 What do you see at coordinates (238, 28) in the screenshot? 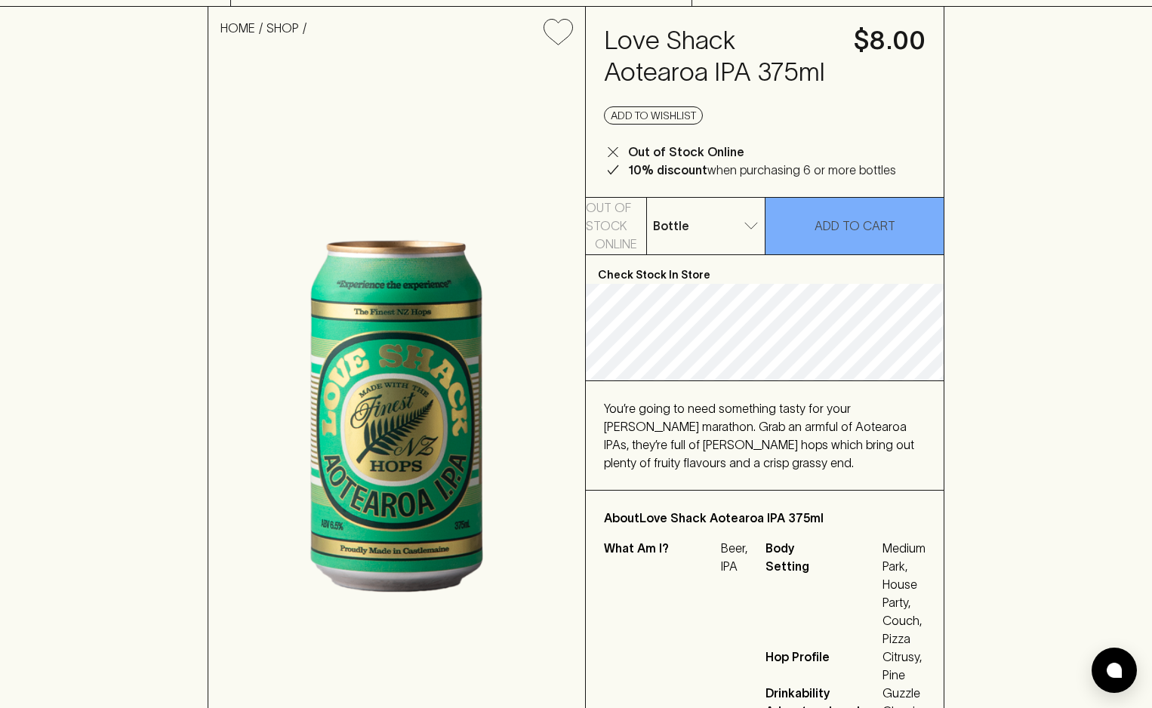
I see `a: HOME` at bounding box center [238, 28].